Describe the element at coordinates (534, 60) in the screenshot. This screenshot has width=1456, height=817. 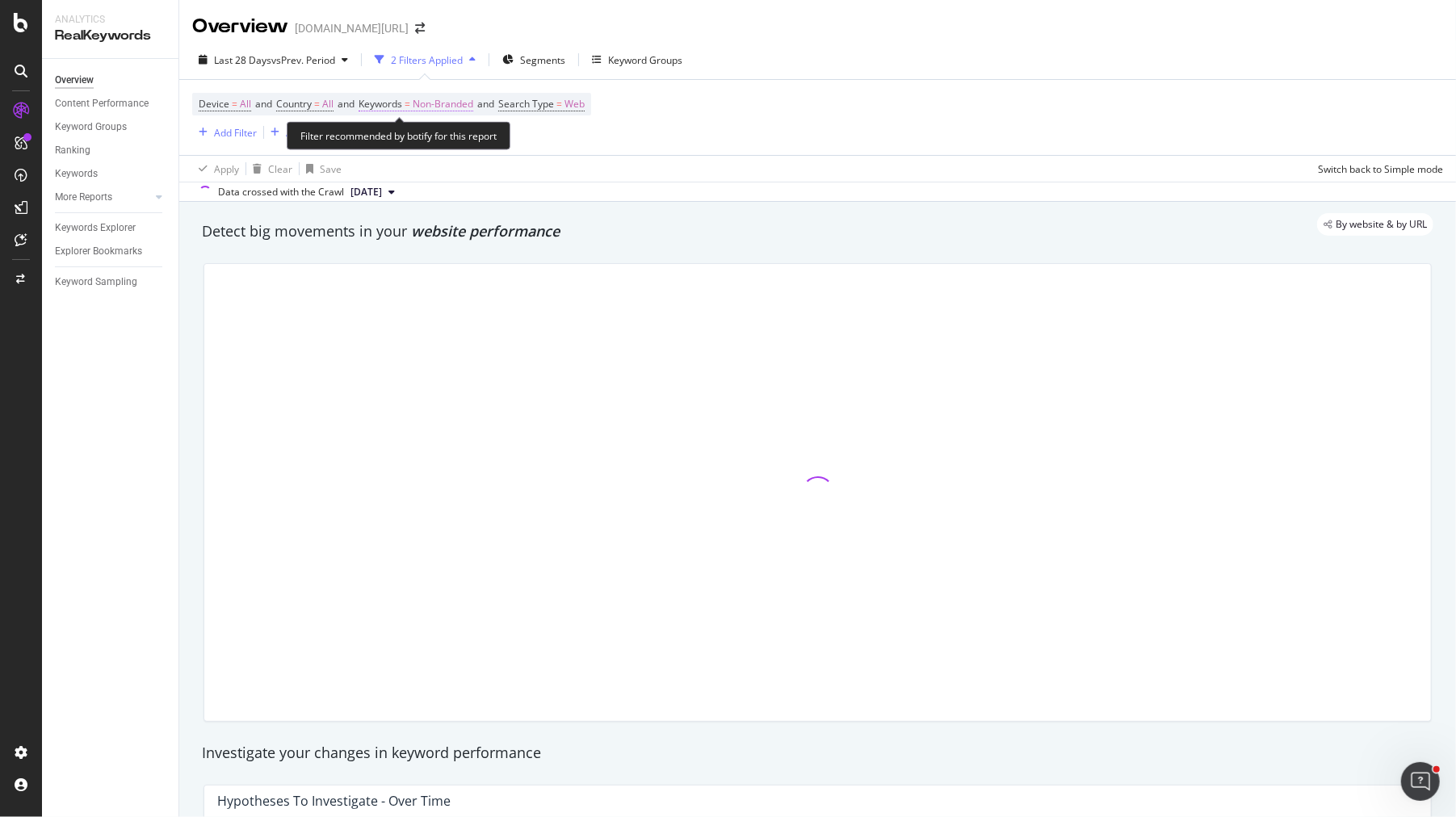
I see `button: Segments` at that location.